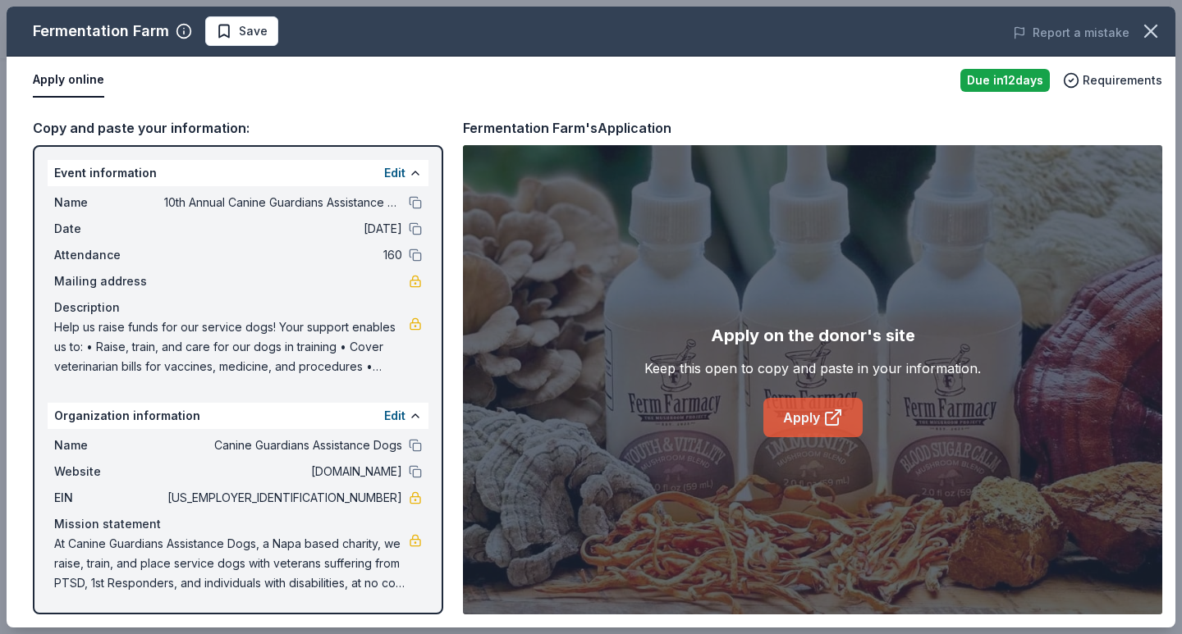  What do you see at coordinates (1005, 80) in the screenshot?
I see `div: Due in 12 days` at bounding box center [1005, 80].